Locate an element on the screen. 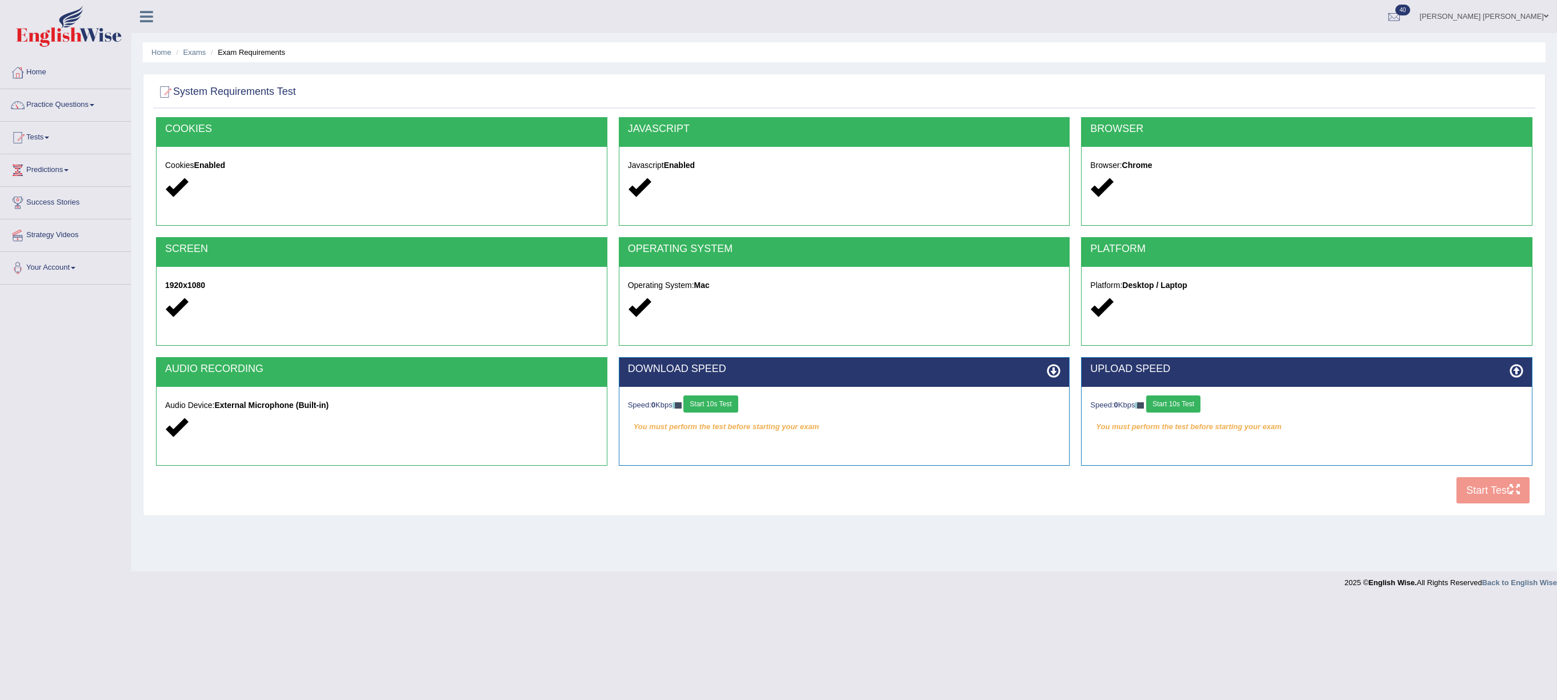 The height and width of the screenshot is (700, 1557). strong: Chrome is located at coordinates (1137, 165).